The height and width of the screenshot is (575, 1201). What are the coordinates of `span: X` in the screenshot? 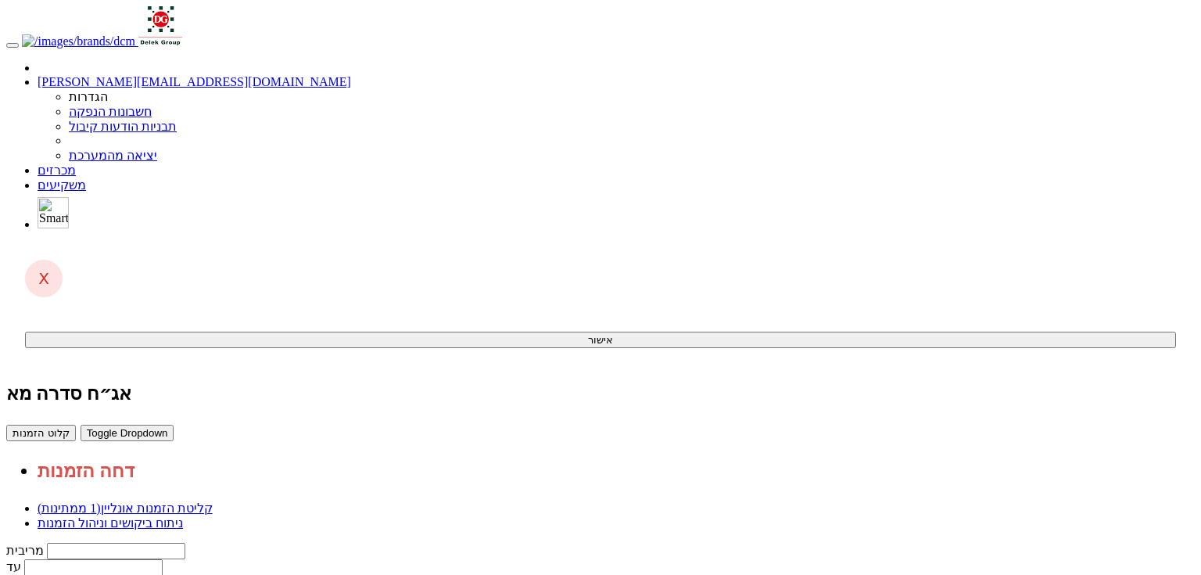 It's located at (44, 278).